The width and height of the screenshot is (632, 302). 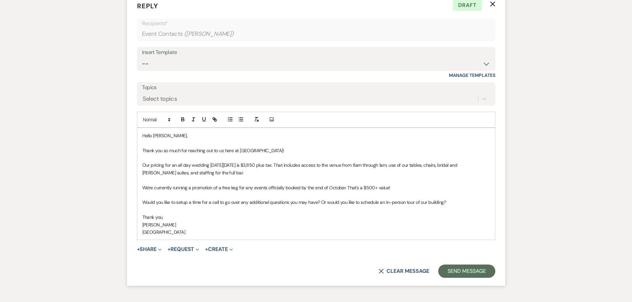 What do you see at coordinates (148, 6) in the screenshot?
I see `span: Reply` at bounding box center [148, 6].